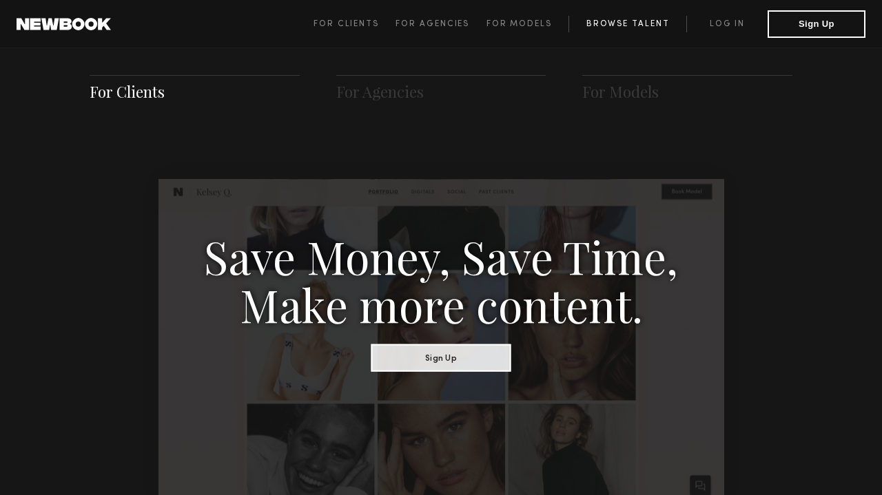  What do you see at coordinates (627, 24) in the screenshot?
I see `a: Browse Talent` at bounding box center [627, 24].